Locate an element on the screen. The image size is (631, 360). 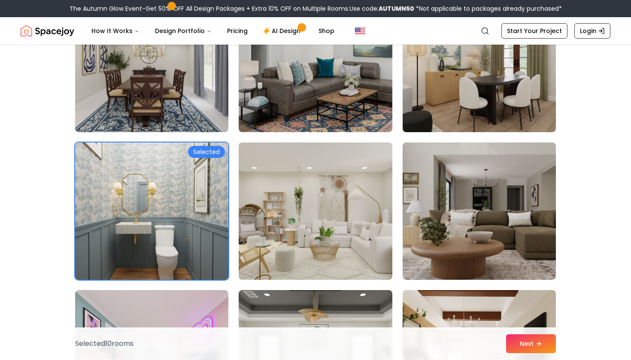
a: Pricing is located at coordinates (238, 31).